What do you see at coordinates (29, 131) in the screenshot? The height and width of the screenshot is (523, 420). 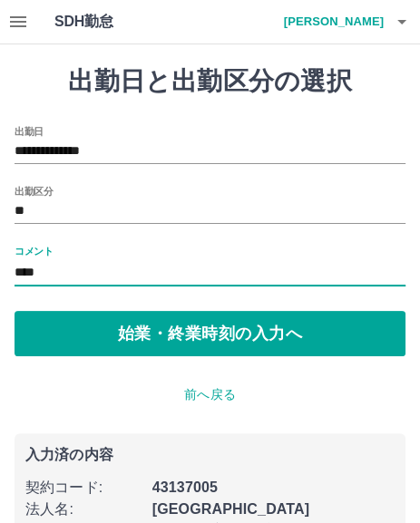 I see `label: 出勤日` at bounding box center [29, 131].